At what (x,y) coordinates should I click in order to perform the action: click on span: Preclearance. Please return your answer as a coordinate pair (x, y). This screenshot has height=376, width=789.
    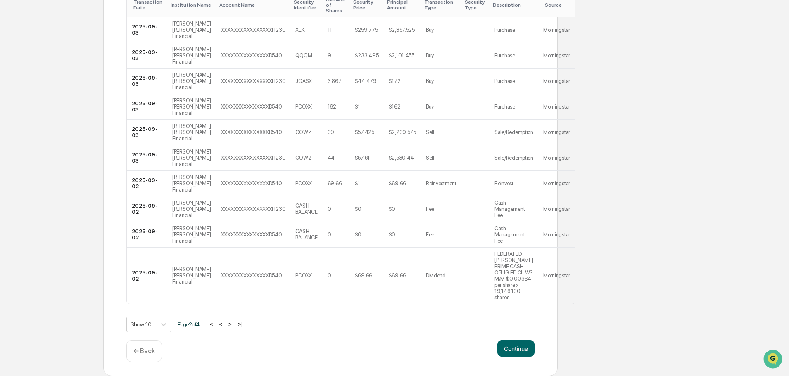
    Looking at the image, I should click on (35, 108).